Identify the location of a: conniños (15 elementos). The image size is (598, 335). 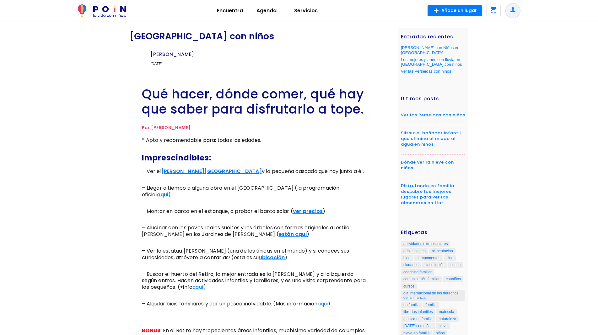
(454, 279).